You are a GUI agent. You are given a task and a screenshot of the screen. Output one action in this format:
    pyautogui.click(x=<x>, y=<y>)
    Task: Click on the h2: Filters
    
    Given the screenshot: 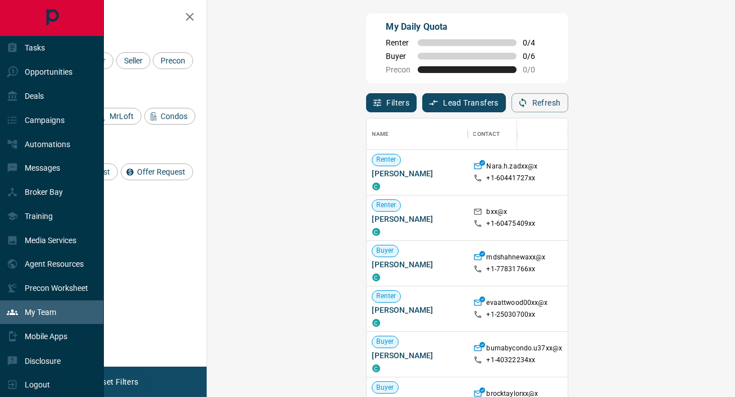 What is the action you would take?
    pyautogui.click(x=116, y=18)
    